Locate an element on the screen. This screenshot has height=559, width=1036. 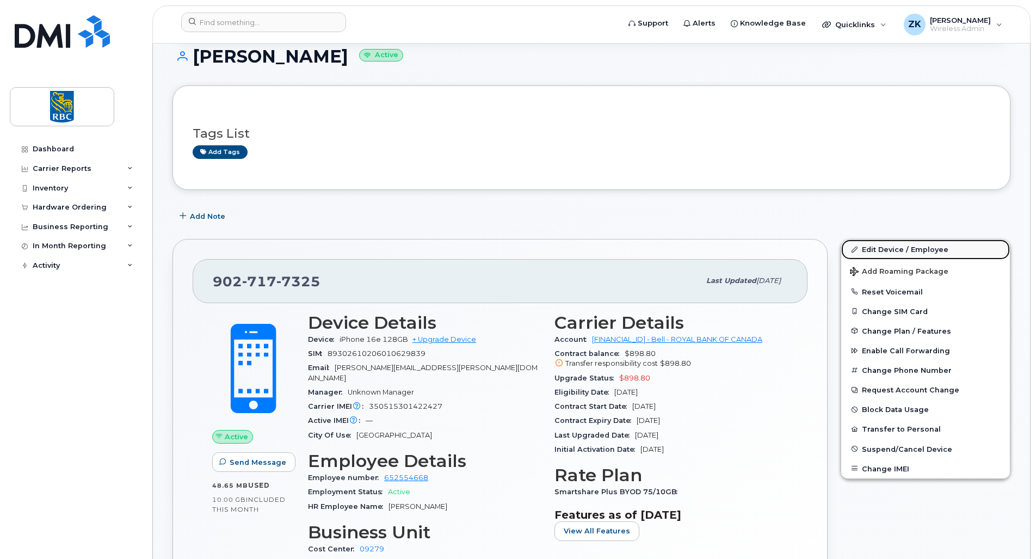
button: Change IMEI is located at coordinates (926, 469).